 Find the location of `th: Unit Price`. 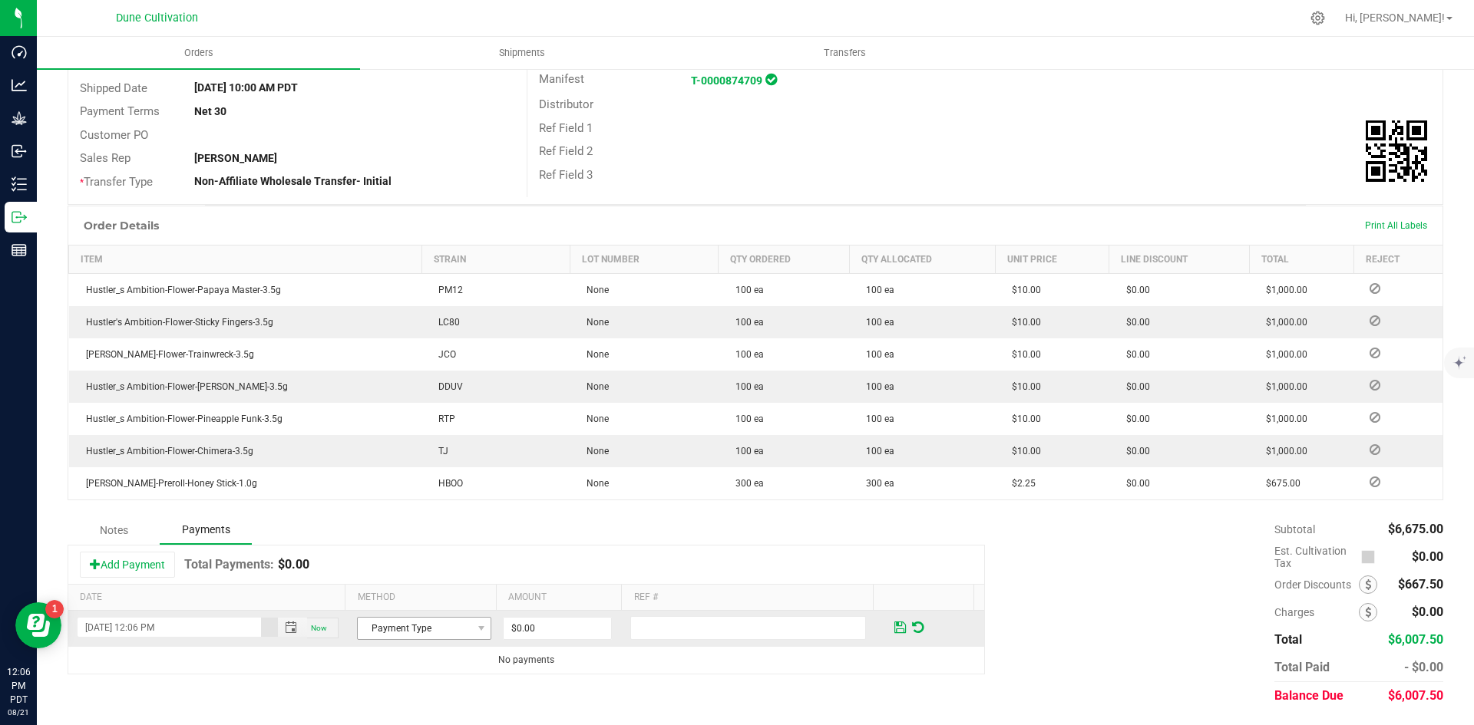

th: Unit Price is located at coordinates (1052, 259).